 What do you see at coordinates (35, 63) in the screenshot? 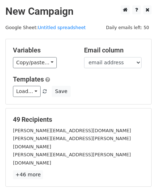
I see `a: Copy/paste...` at bounding box center [35, 63].